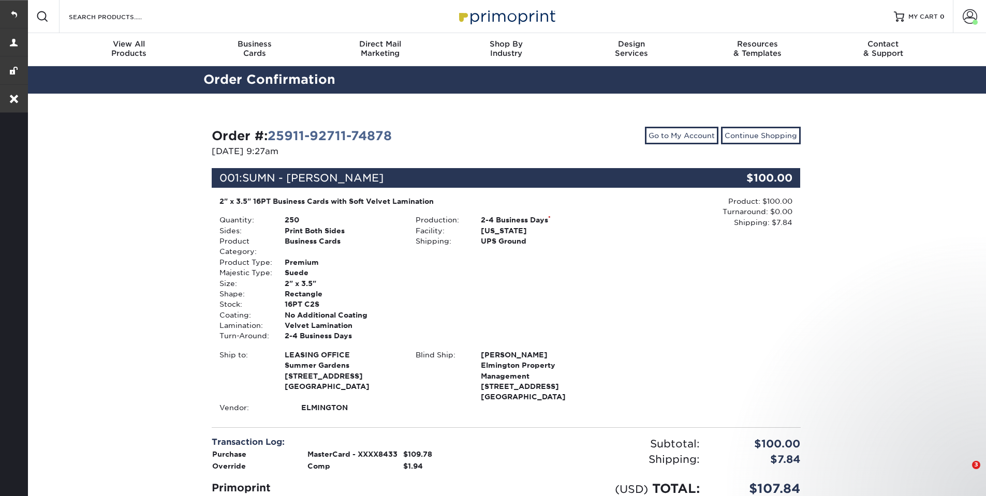 This screenshot has width=986, height=496. Describe the element at coordinates (342, 262) in the screenshot. I see `div: Premium` at that location.